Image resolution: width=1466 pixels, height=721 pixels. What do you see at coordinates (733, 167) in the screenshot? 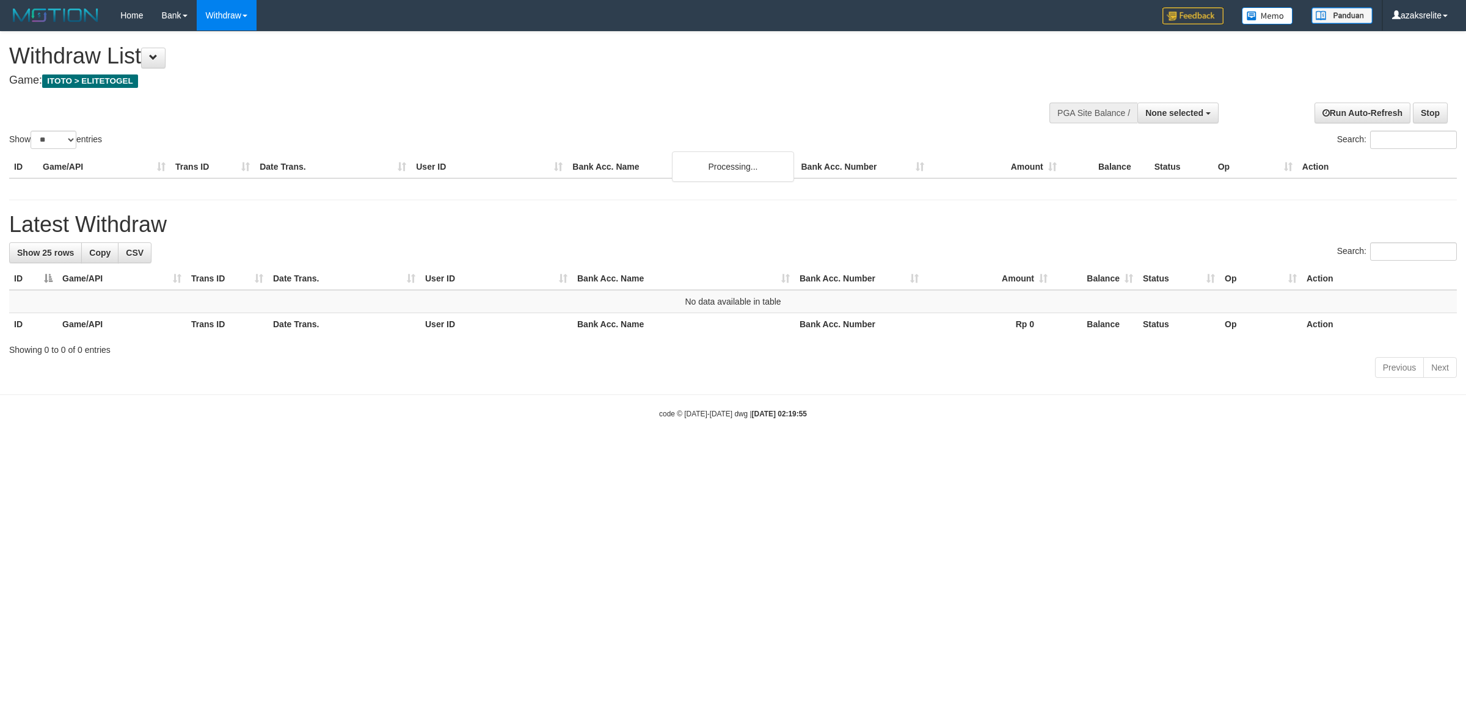
I see `div: Processing...` at bounding box center [733, 167].